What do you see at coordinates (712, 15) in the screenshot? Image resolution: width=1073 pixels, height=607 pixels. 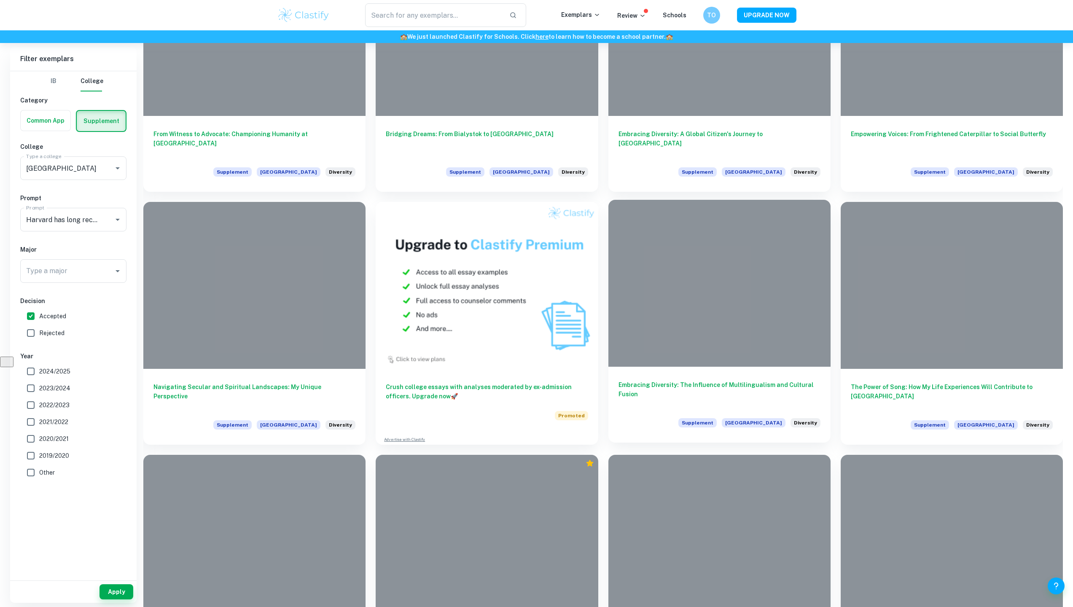 I see `button: TO` at bounding box center [712, 15].